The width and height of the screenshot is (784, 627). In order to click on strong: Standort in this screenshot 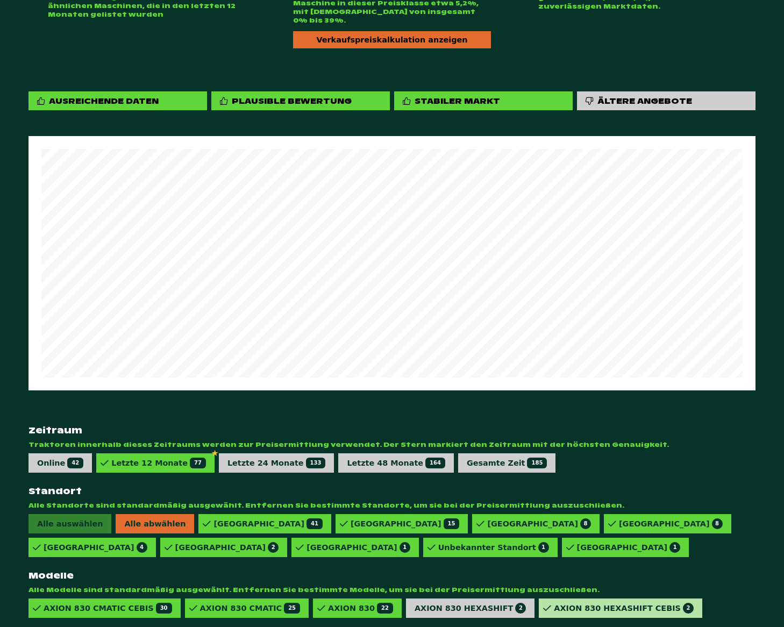, I will do `click(392, 491)`.